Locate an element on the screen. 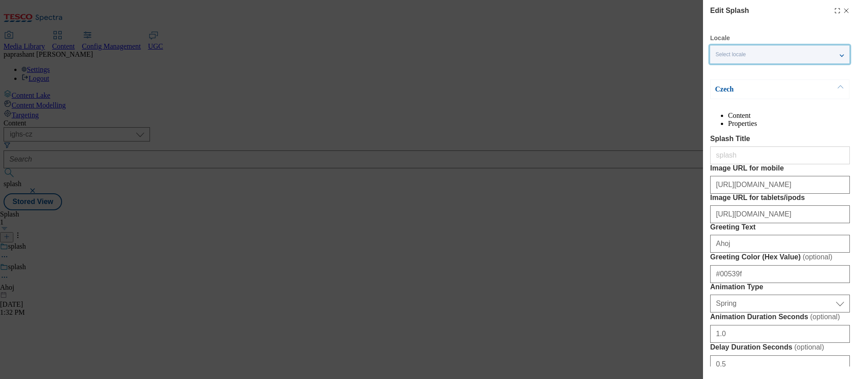 The width and height of the screenshot is (857, 379). label: Image URL for tablets/ipods is located at coordinates (780, 198).